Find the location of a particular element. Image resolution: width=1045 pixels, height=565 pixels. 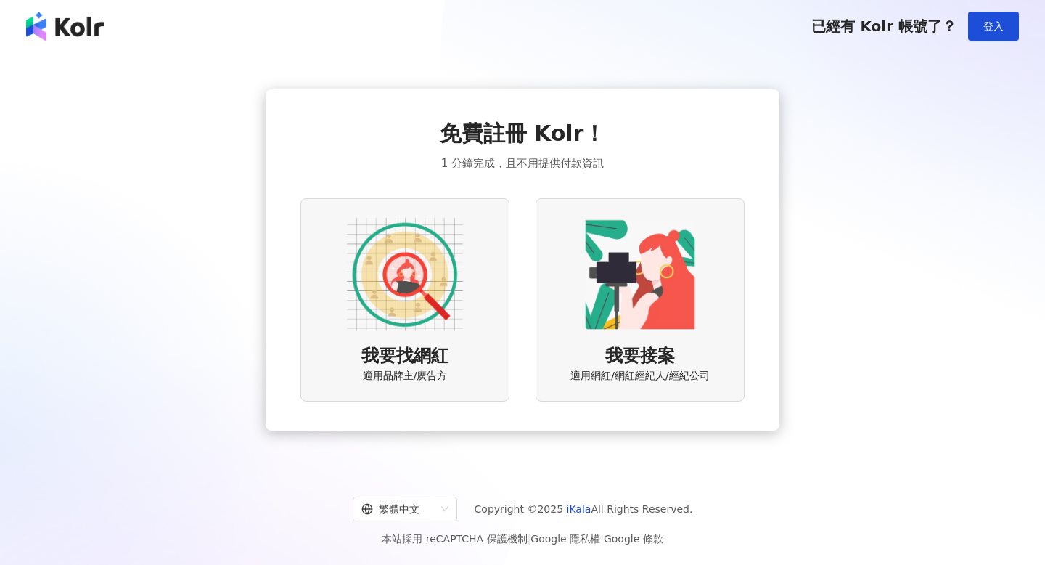

a: Google 條款 is located at coordinates (634, 539).